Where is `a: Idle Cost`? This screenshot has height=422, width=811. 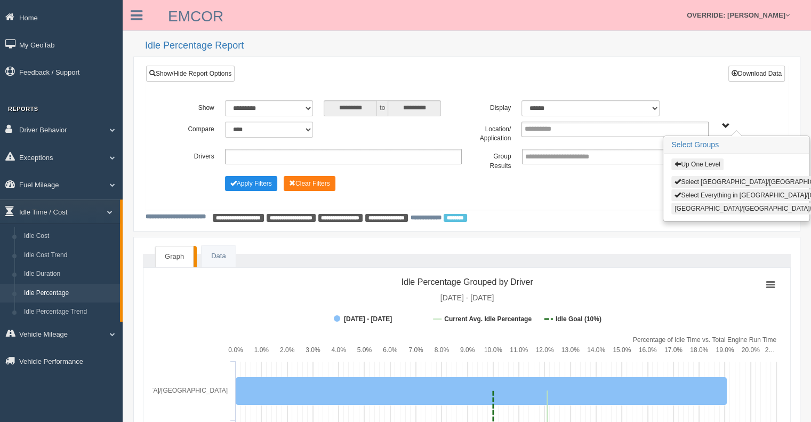 a: Idle Cost is located at coordinates (69, 236).